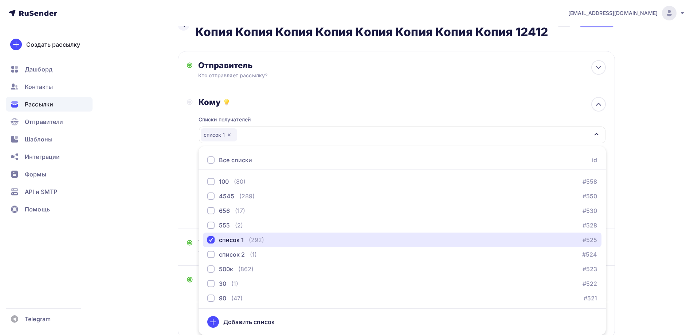  I want to click on div: id, so click(594, 160).